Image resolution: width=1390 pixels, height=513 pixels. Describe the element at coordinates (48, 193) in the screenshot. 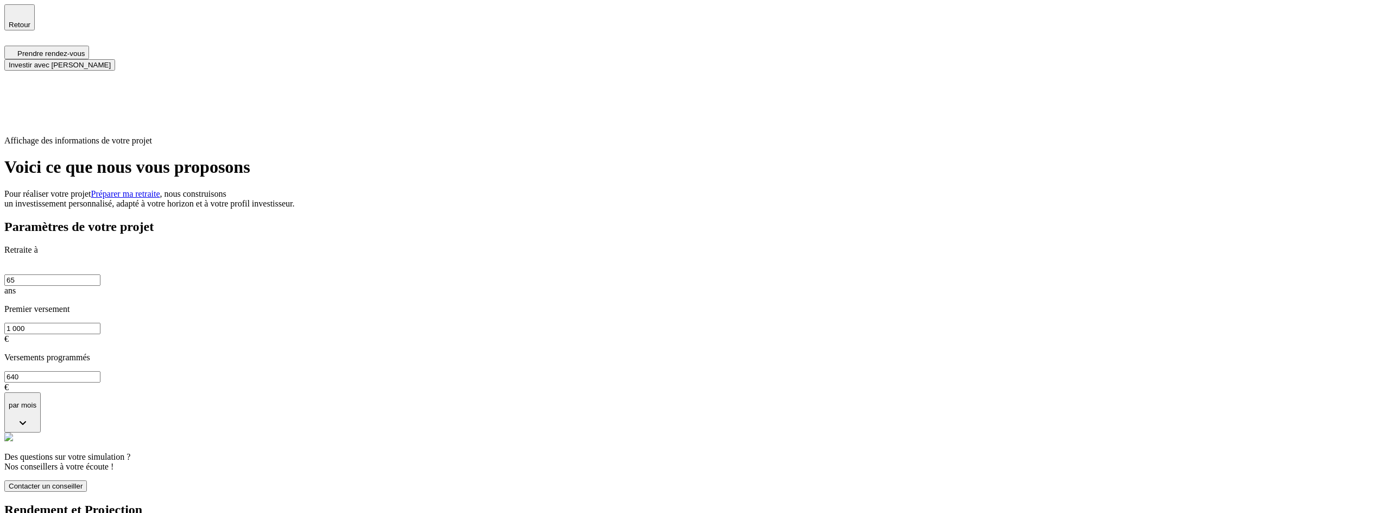

I see `span: Pour réaliser votre projet` at that location.